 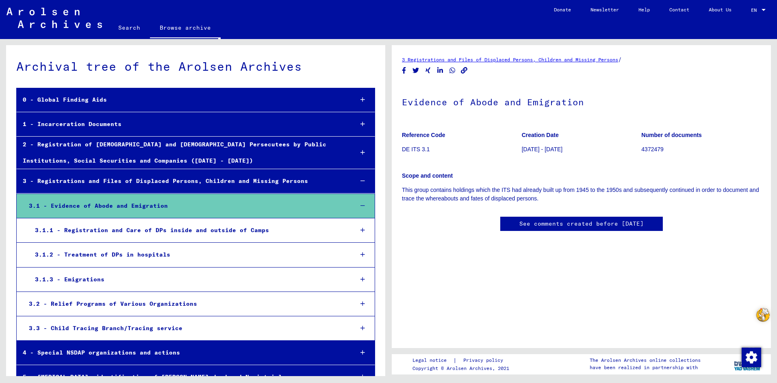 I want to click on div: 1 - Incarceration Documents, so click(x=182, y=124).